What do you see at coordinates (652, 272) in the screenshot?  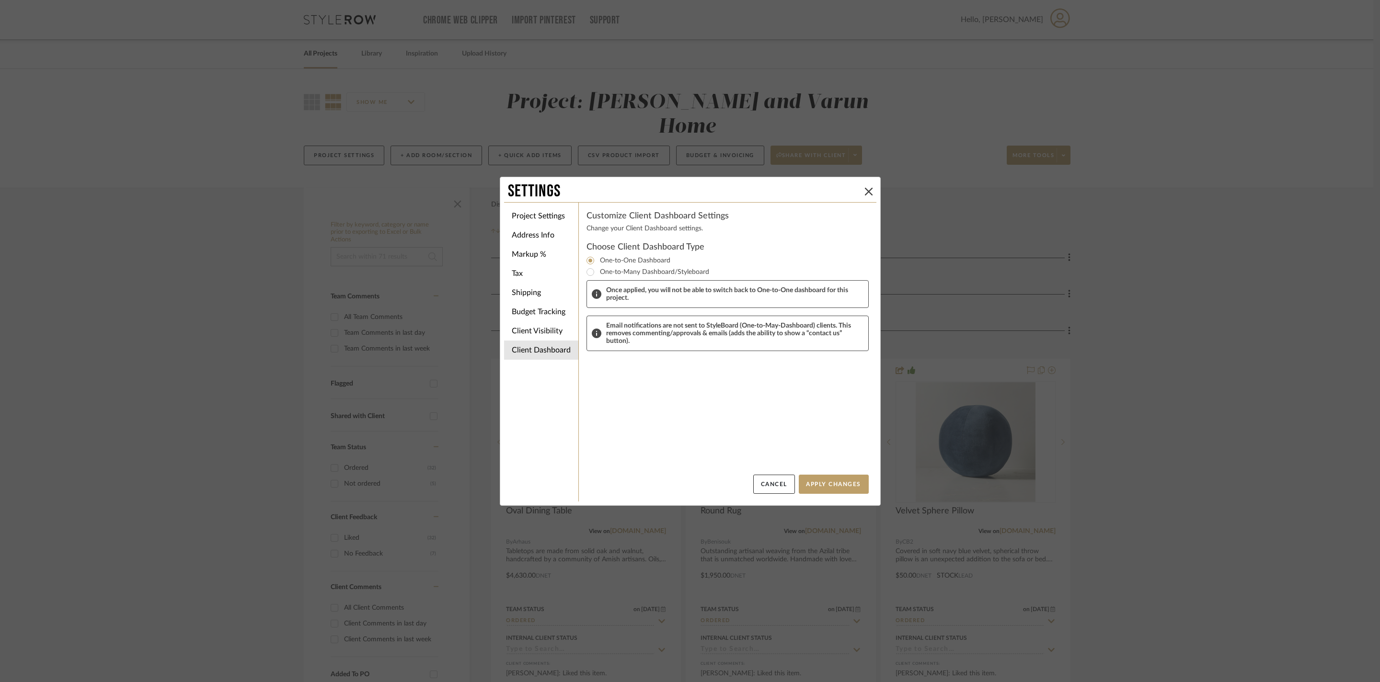 I see `label: One-to-Many Dashboard/Styleboard` at bounding box center [652, 272].